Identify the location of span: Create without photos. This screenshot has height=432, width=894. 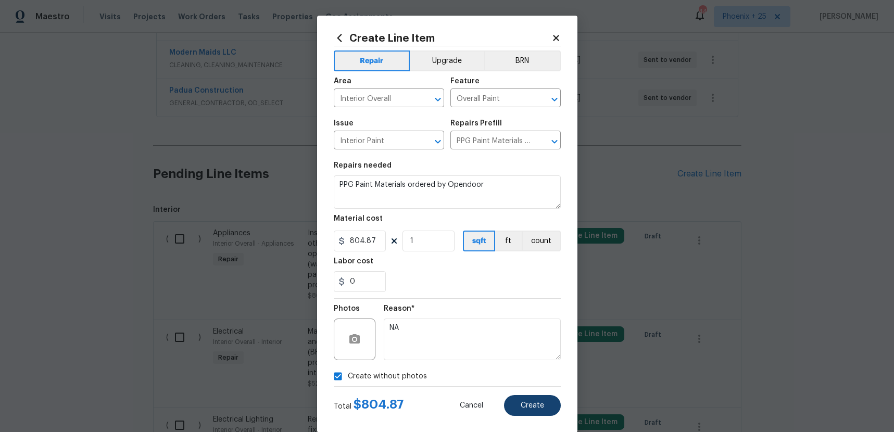
(387, 376).